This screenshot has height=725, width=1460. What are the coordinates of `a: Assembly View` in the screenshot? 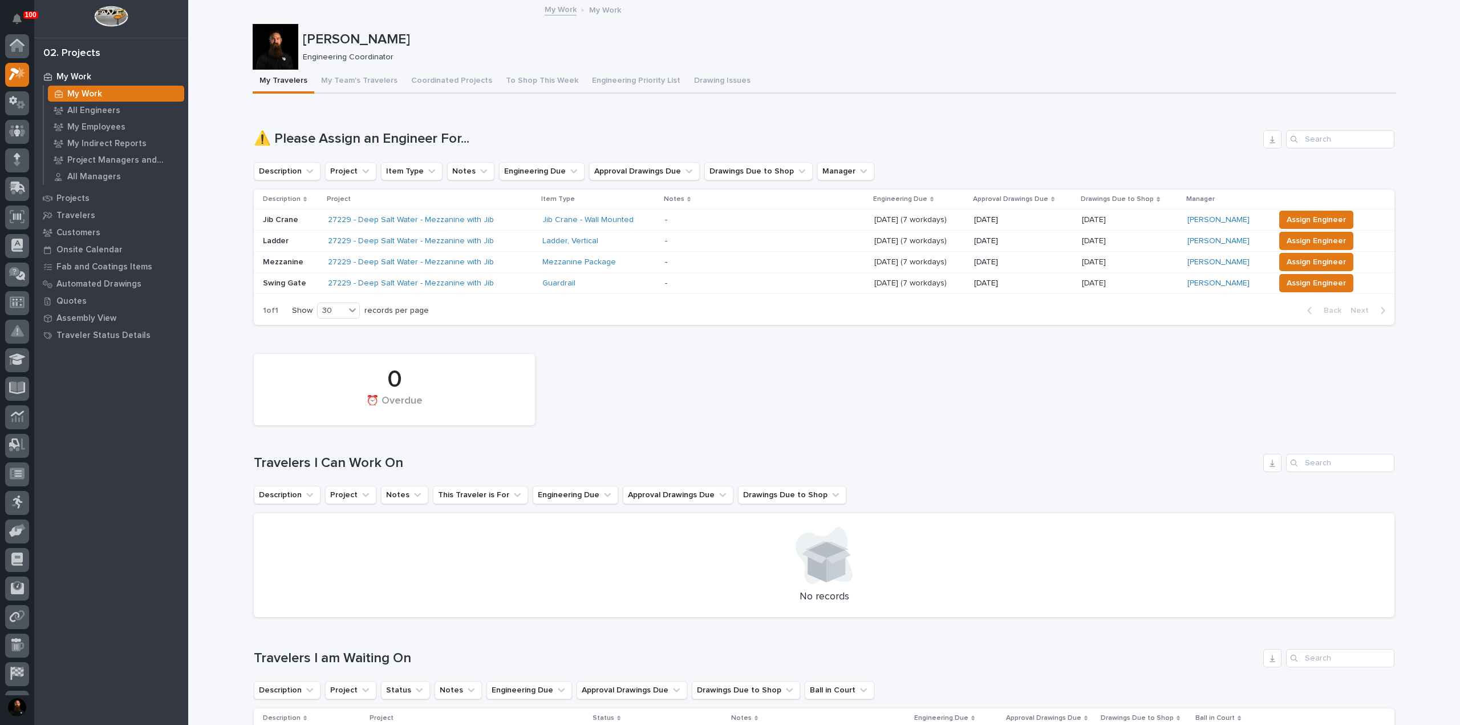 It's located at (111, 318).